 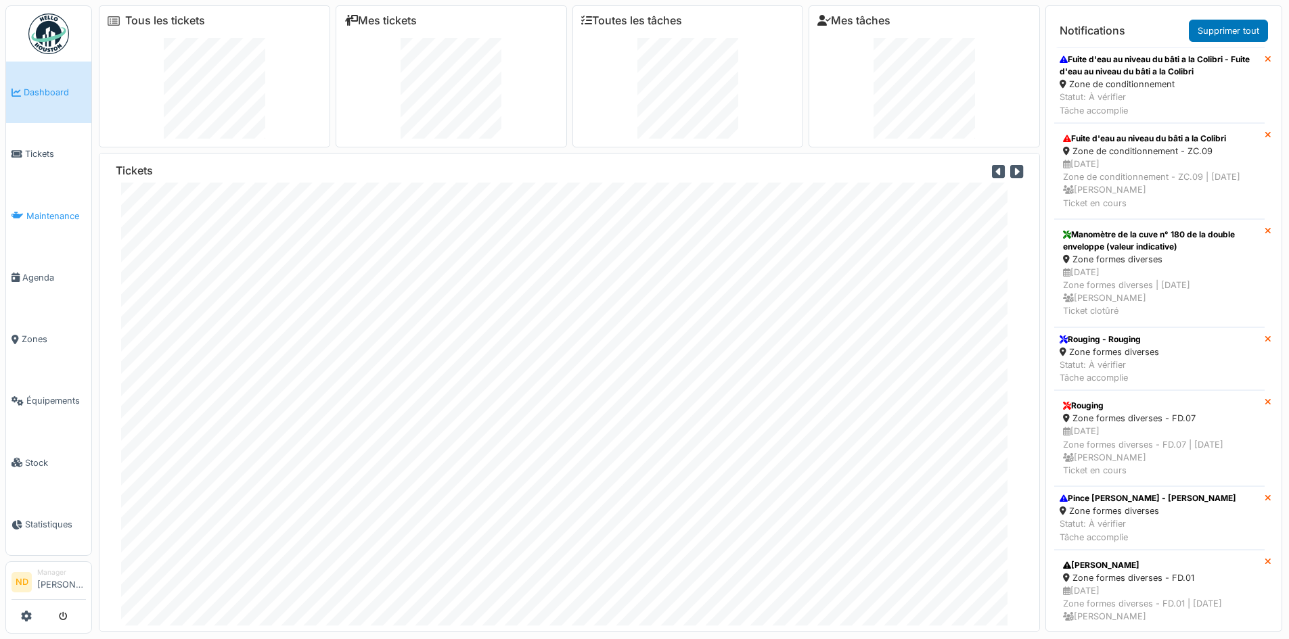 I want to click on span: Maintenance, so click(x=56, y=216).